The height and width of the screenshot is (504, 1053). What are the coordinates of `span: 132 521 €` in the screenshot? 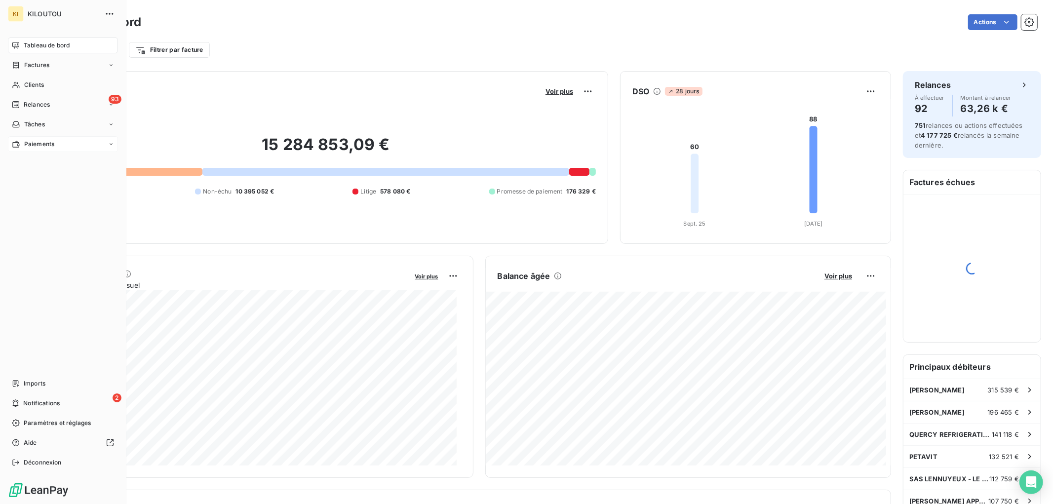 It's located at (1004, 457).